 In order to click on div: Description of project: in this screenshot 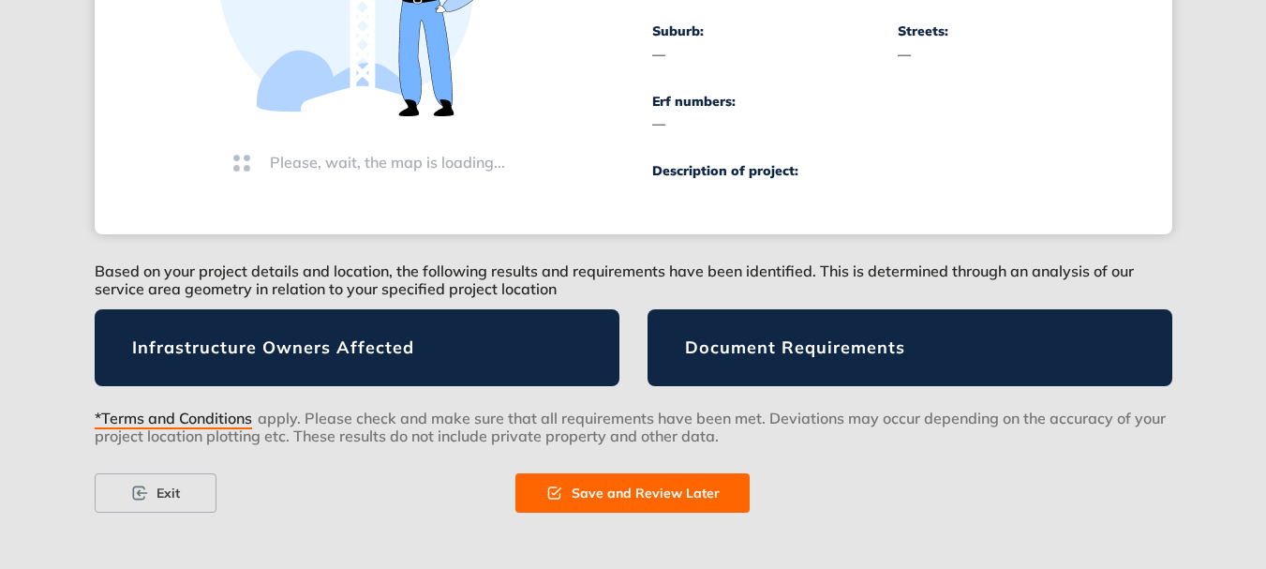, I will do `click(898, 171)`.